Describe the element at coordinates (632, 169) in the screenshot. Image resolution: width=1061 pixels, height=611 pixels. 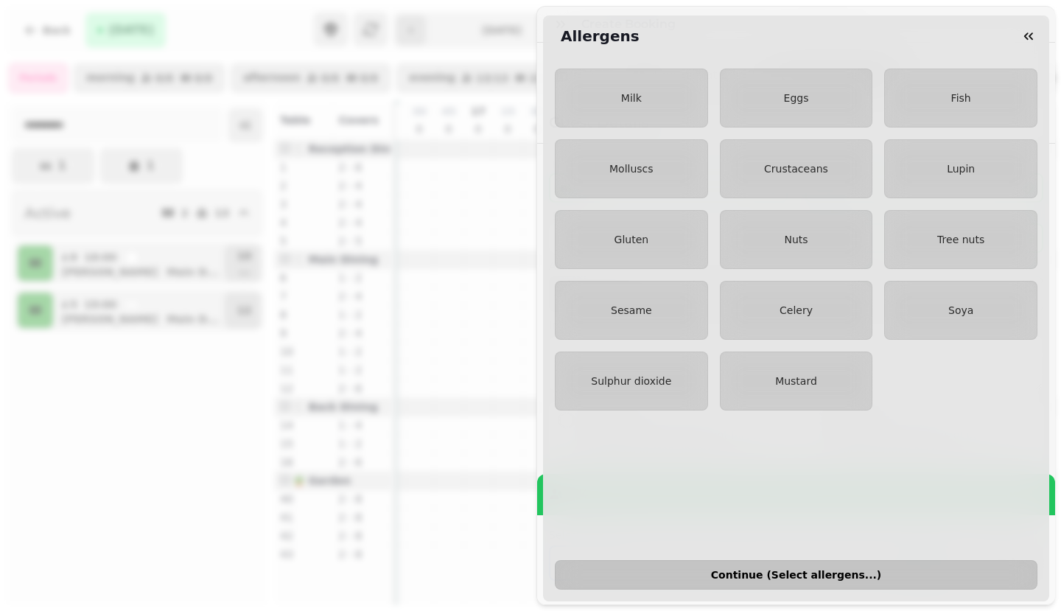
I see `span: Molluscs` at that location.